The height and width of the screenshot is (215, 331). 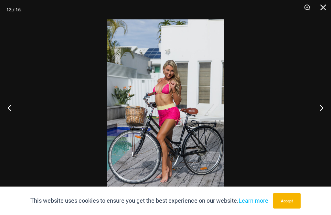 I want to click on a: Learn more, so click(x=253, y=200).